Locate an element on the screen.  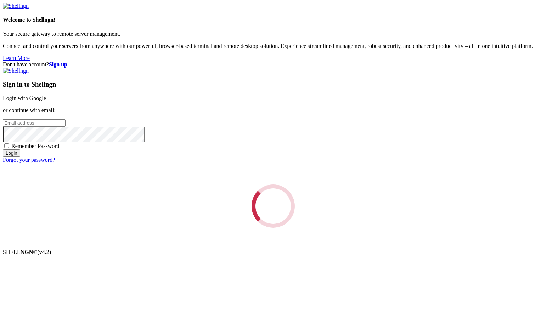
h4: Welcome to Shellngn! is located at coordinates (273, 20).